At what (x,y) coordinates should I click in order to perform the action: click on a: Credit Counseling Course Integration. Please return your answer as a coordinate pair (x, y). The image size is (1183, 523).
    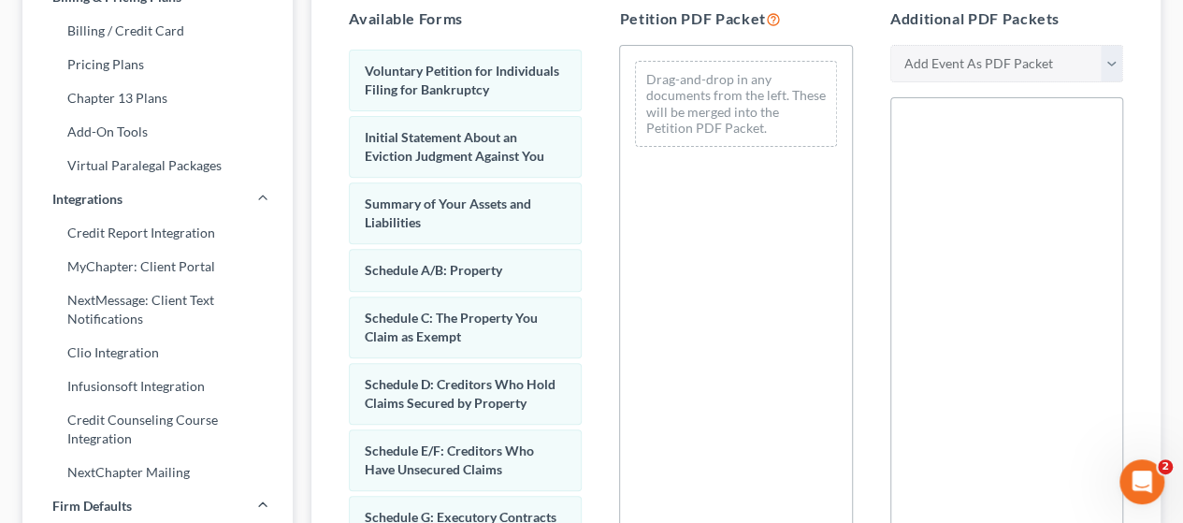
    Looking at the image, I should click on (157, 429).